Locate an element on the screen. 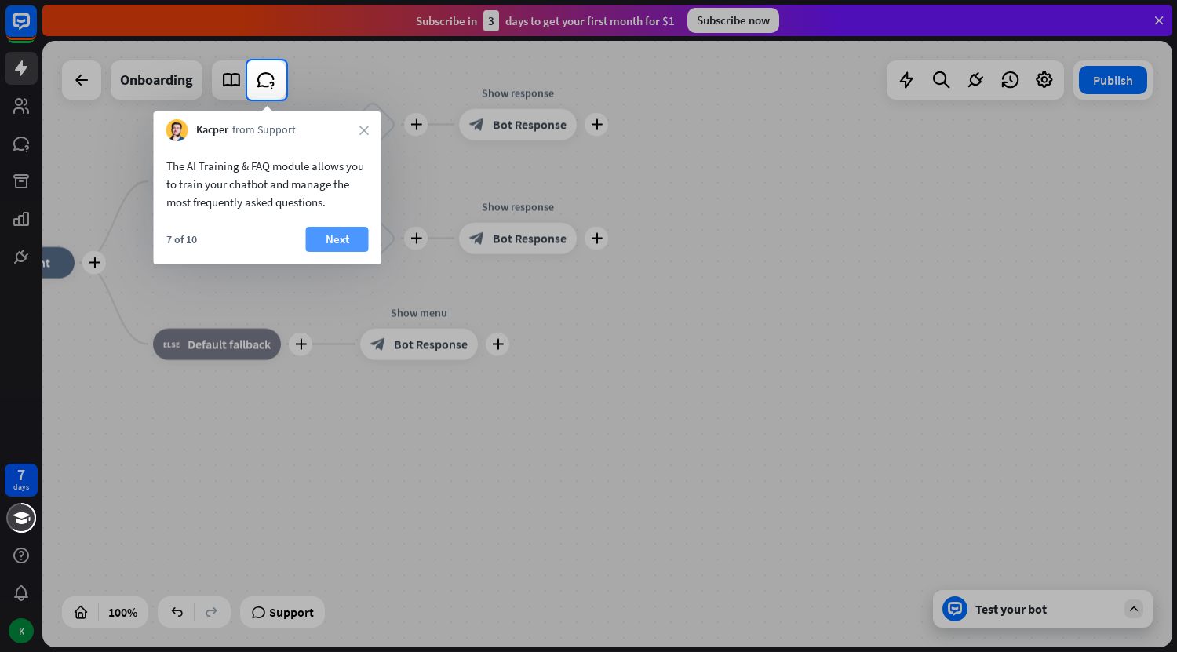 The image size is (1177, 652). span: Kacper is located at coordinates (212, 130).